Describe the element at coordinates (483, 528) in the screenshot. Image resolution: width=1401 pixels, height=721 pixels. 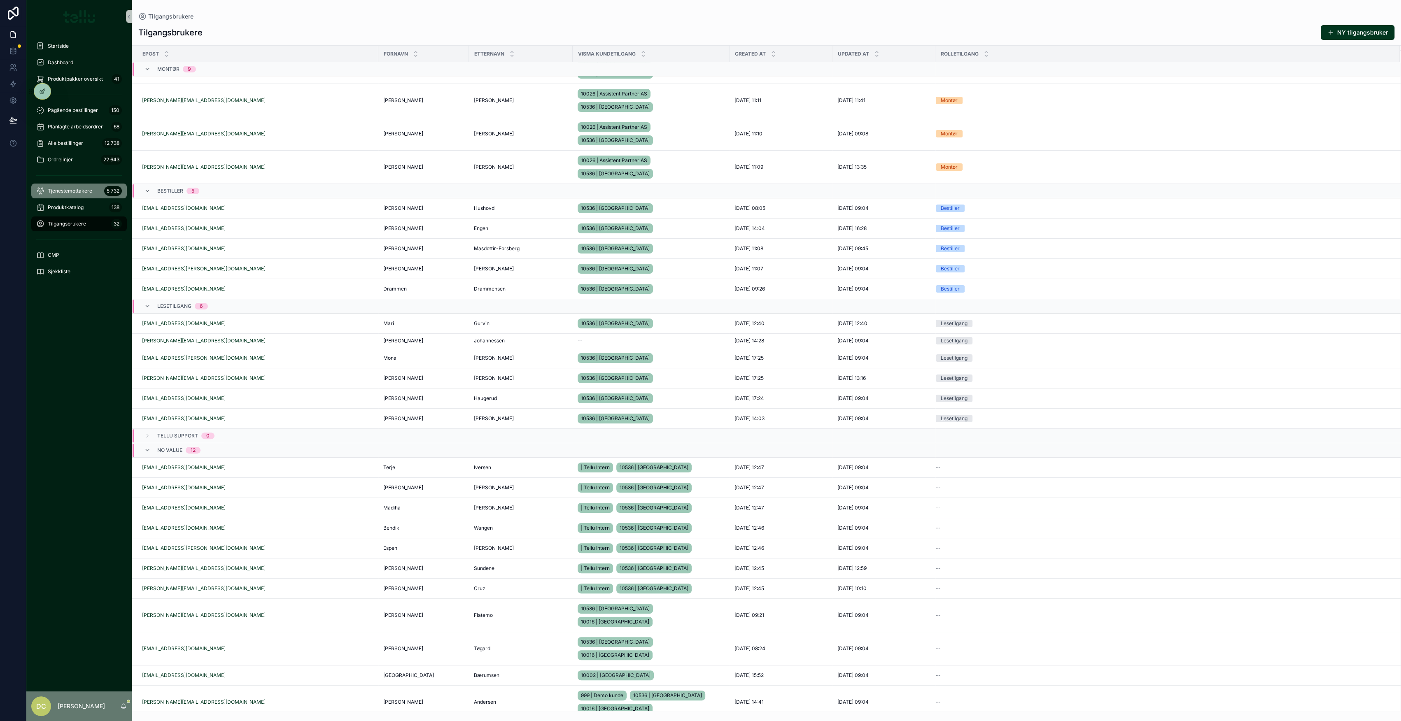
I see `span: Wangen` at that location.